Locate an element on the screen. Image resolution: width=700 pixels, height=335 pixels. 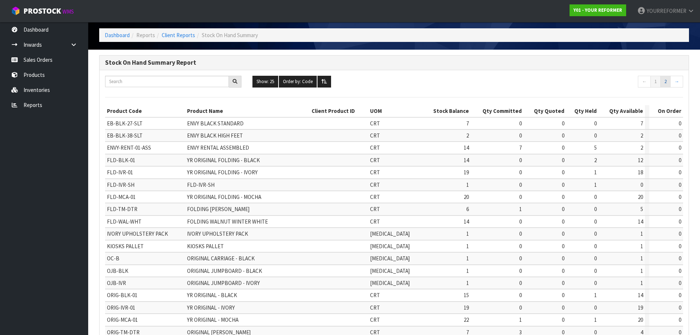
h3: Stock On Hand Summary Report is located at coordinates (394, 63).